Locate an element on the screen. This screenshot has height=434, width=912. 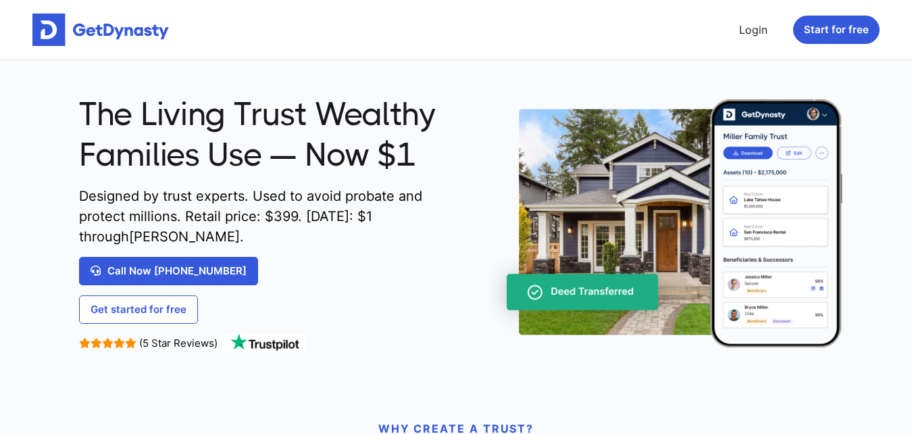
img: Get started for free with Dynasty Trust Company is located at coordinates (101, 30).